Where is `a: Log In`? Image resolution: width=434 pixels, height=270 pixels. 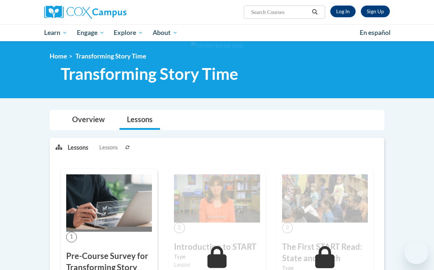 a: Log In is located at coordinates (343, 11).